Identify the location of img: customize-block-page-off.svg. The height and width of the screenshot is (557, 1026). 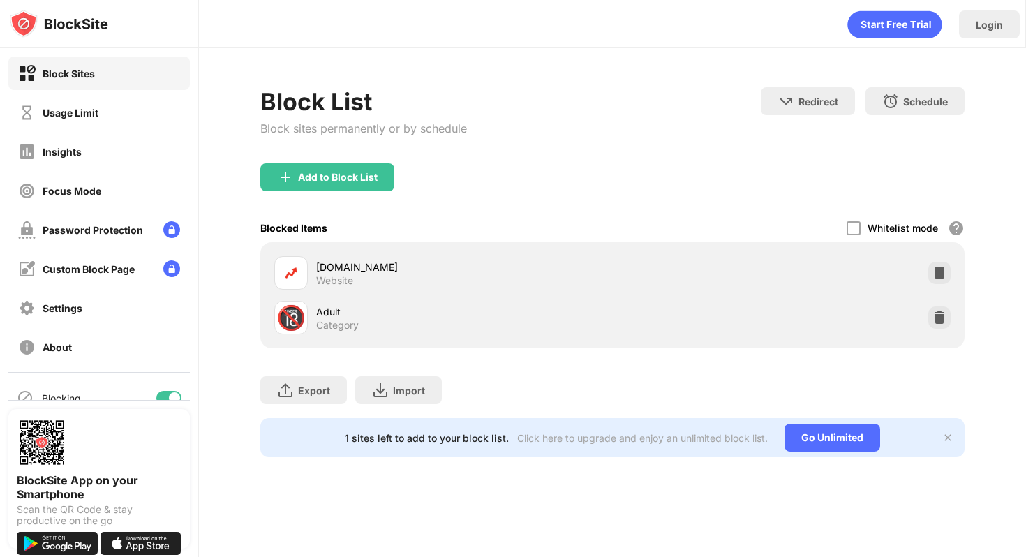
(27, 269).